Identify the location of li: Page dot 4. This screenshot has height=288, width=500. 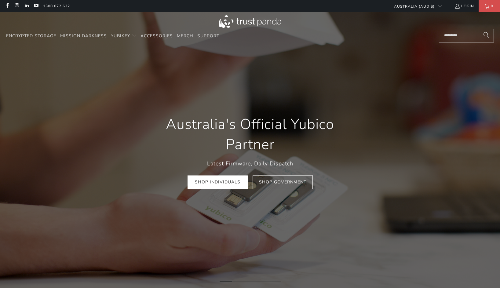
(263, 281).